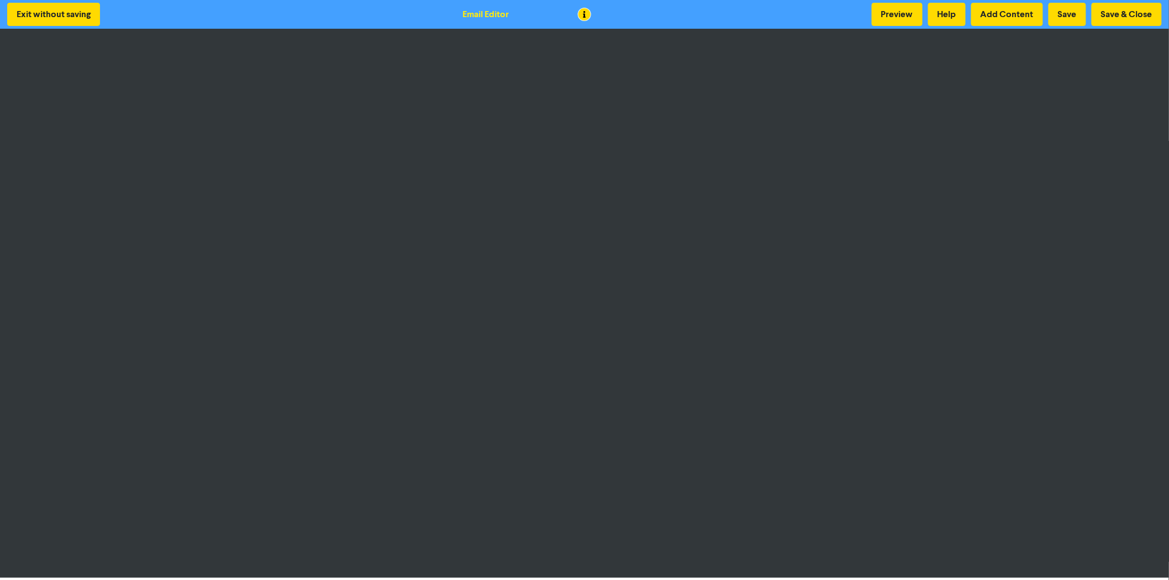 The height and width of the screenshot is (580, 1169). Describe the element at coordinates (1126, 14) in the screenshot. I see `button: Save & Close` at that location.